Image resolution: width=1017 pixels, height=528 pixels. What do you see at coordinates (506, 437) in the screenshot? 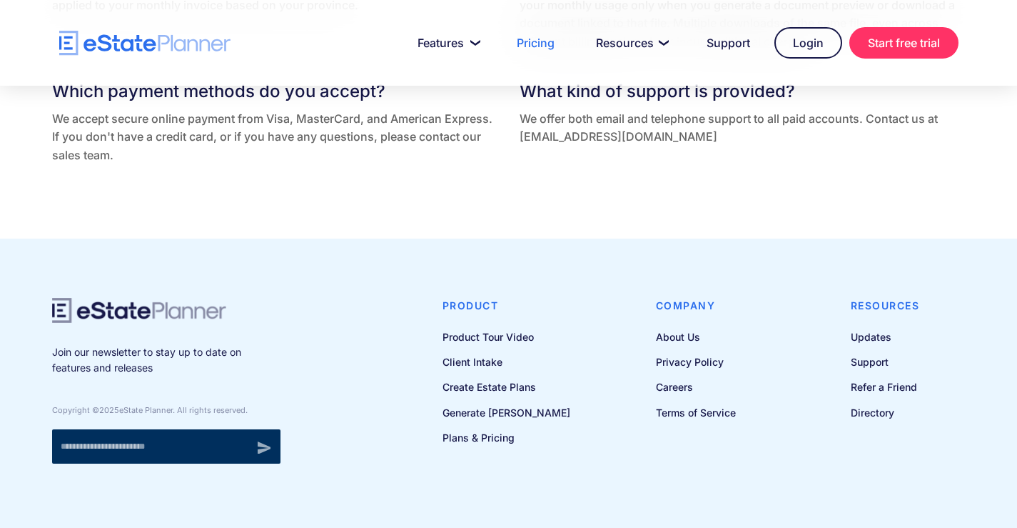
I see `a: Plans & Pricing` at bounding box center [506, 437].